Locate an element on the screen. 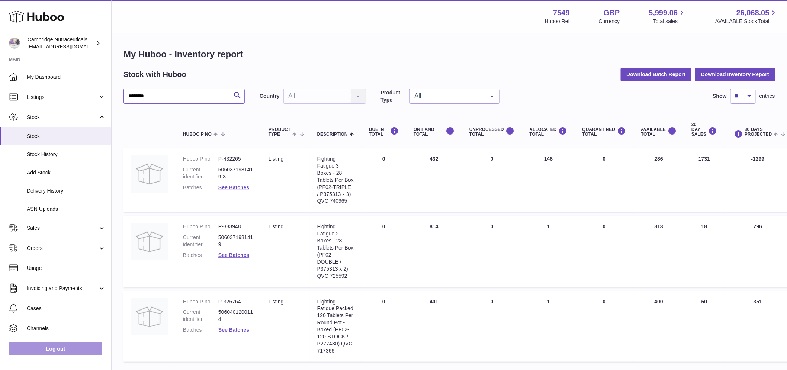 This screenshot has height=370, width=787. a: Log out is located at coordinates (55, 349).